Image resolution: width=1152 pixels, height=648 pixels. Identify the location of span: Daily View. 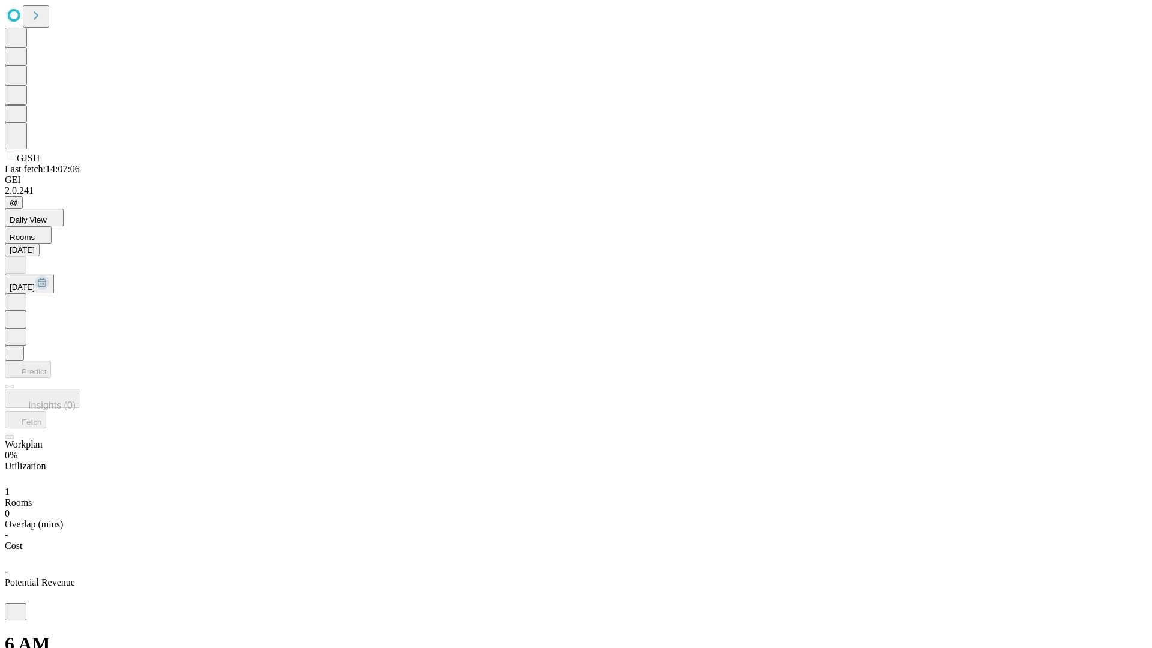
(28, 220).